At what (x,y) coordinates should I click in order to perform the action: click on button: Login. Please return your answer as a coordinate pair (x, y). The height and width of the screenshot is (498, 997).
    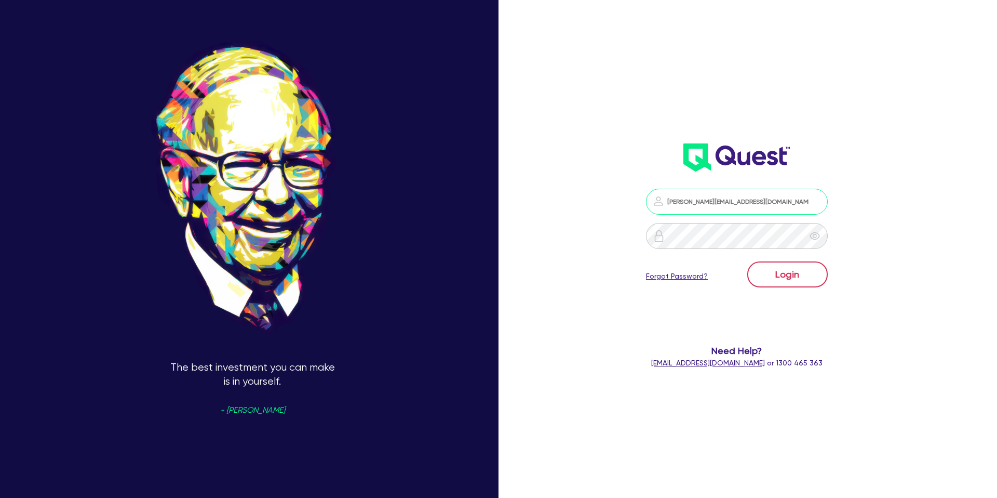
    Looking at the image, I should click on (787, 274).